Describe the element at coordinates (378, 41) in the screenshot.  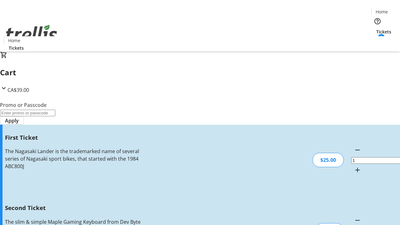
I see `button: Cart` at that location.